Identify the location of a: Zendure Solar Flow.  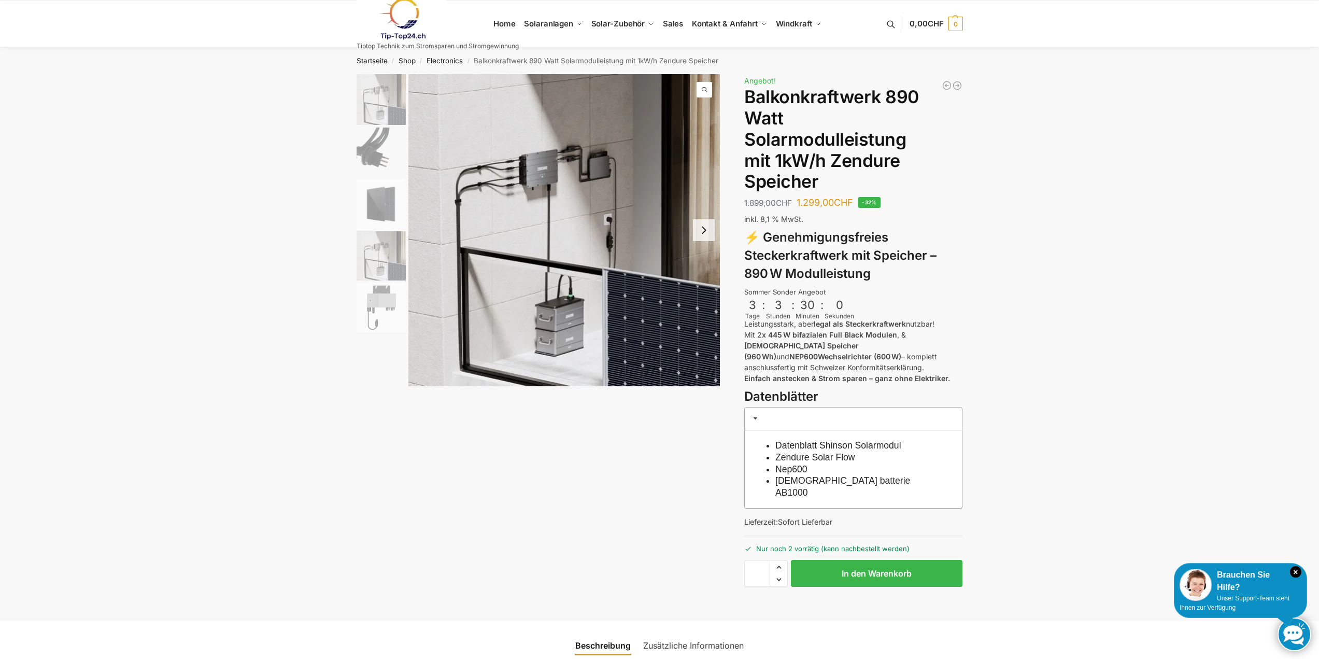
(815, 457).